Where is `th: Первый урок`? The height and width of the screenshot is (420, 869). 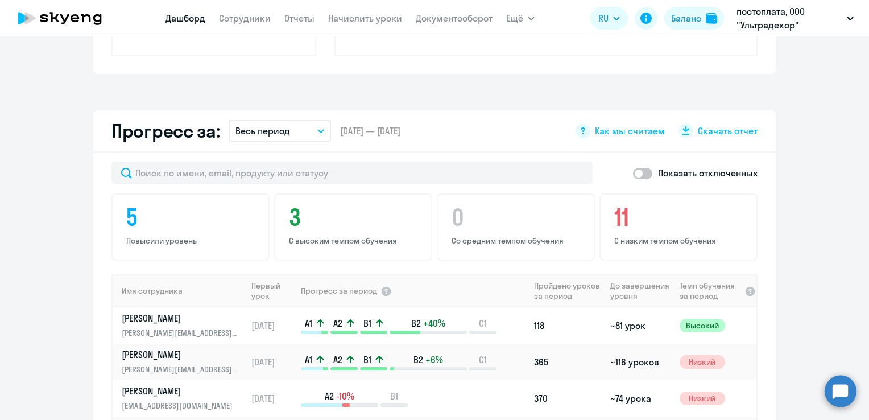
th: Первый урок is located at coordinates (273, 291).